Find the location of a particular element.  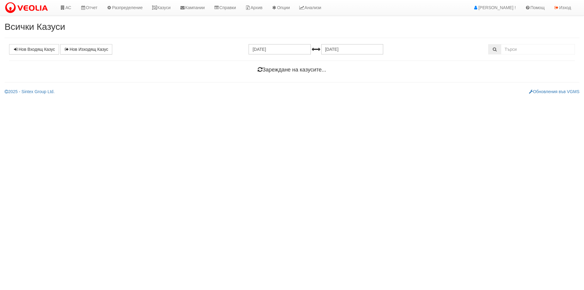

h4: Зареждане на казусите... is located at coordinates (292, 70).